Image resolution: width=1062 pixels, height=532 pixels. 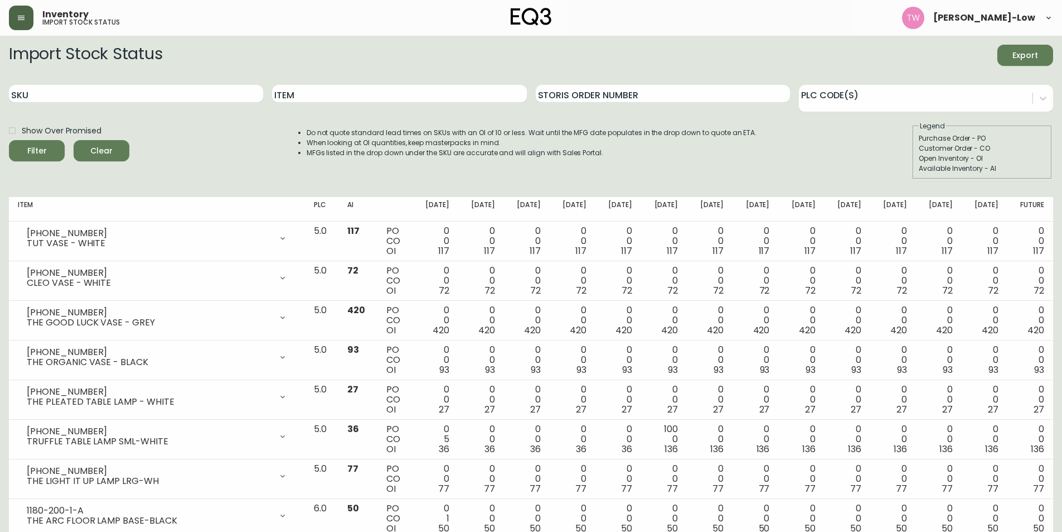 I want to click on div: Filter, so click(x=37, y=151).